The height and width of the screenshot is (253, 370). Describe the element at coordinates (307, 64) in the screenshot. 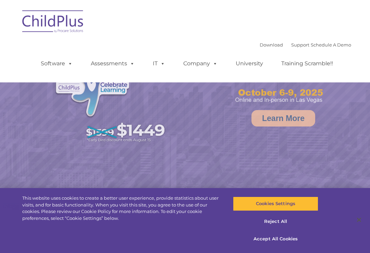

I see `a: Training Scramble!!` at that location.